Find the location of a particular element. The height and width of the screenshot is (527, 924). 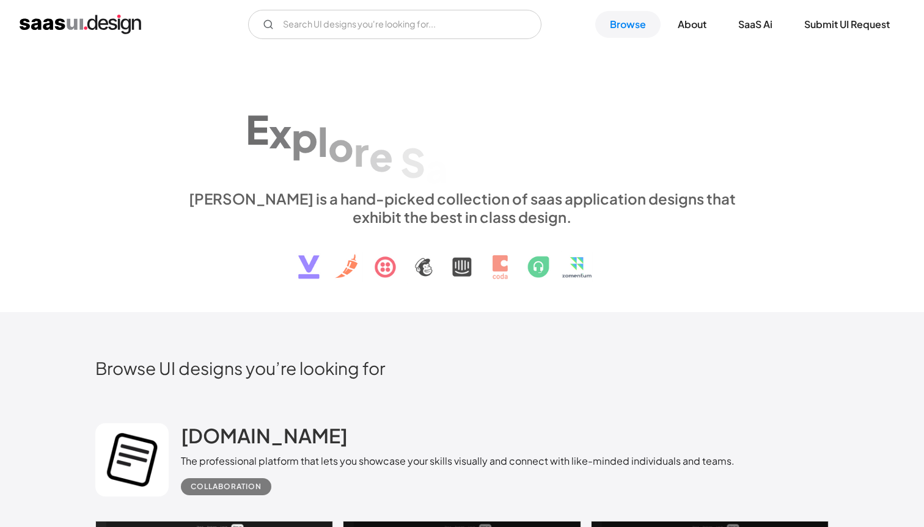

div: l is located at coordinates (323, 141).